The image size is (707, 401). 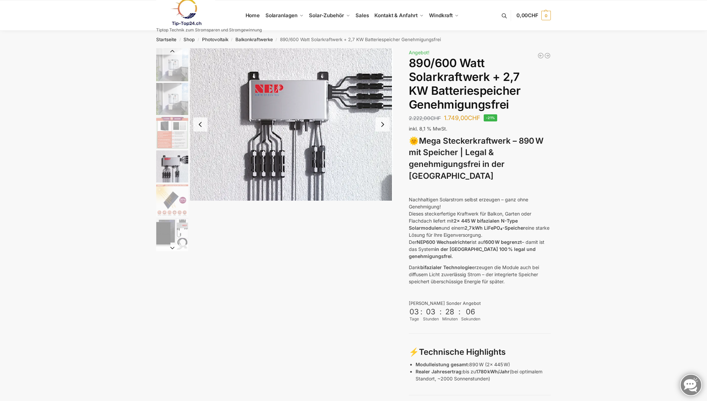 I want to click on a: Solar-Zubehör, so click(x=329, y=16).